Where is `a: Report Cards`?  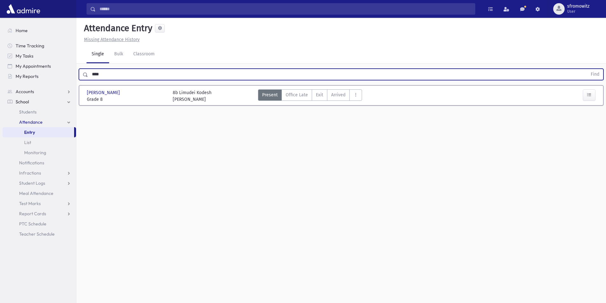 a: Report Cards is located at coordinates (39, 214).